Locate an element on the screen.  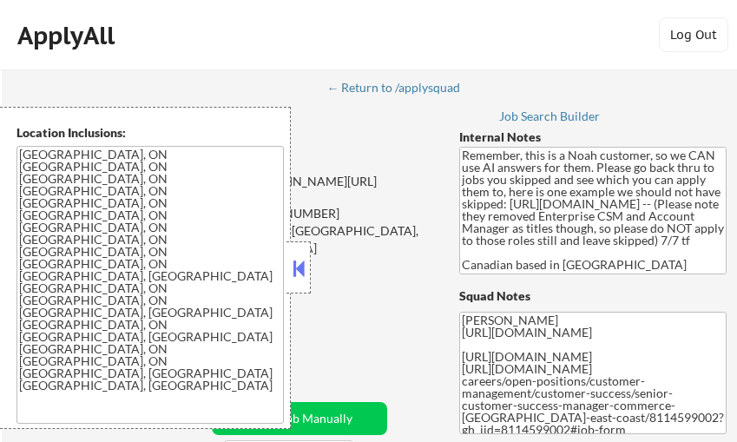
a: ← Return to /applysquad is located at coordinates (401, 89).